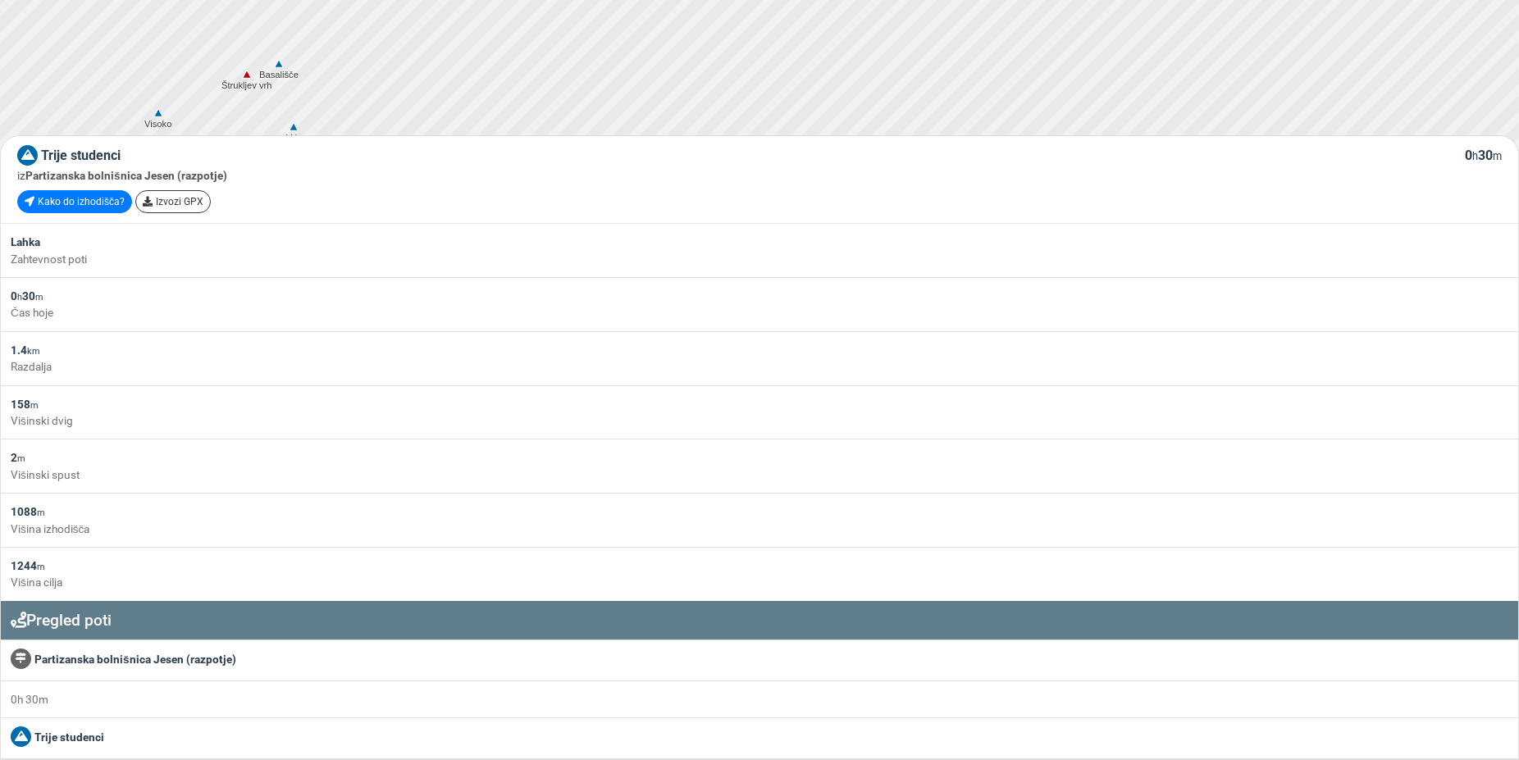 The width and height of the screenshot is (1519, 760). What do you see at coordinates (34, 351) in the screenshot?
I see `small: km` at bounding box center [34, 351].